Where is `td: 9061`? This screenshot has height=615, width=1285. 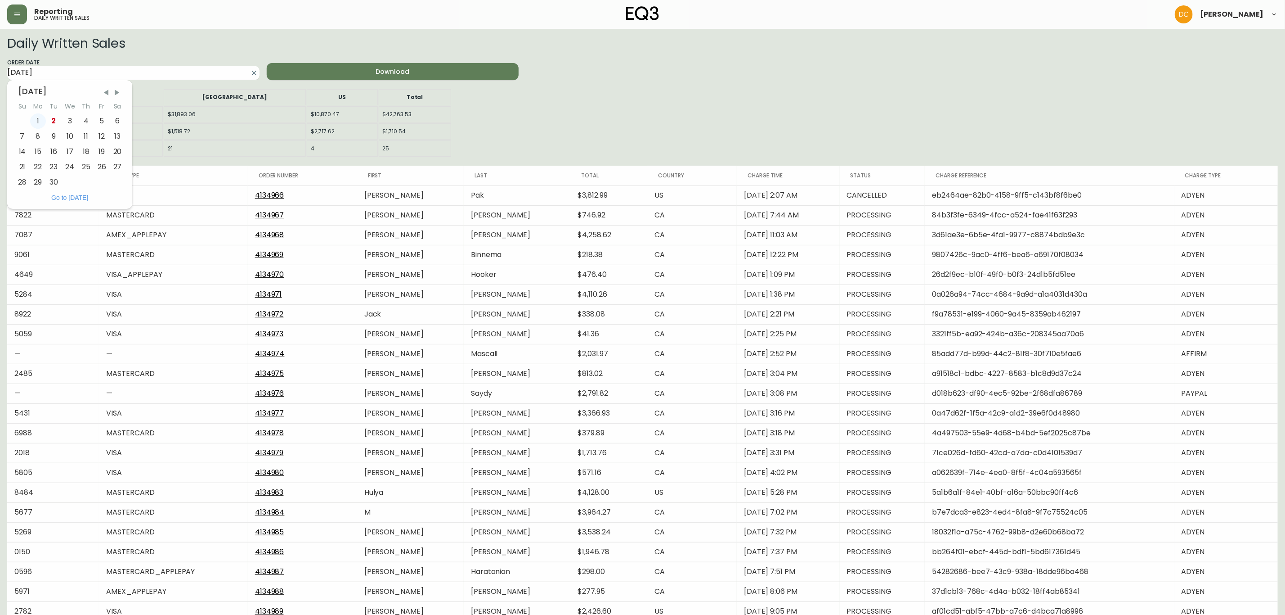
td: 9061 is located at coordinates (53, 255).